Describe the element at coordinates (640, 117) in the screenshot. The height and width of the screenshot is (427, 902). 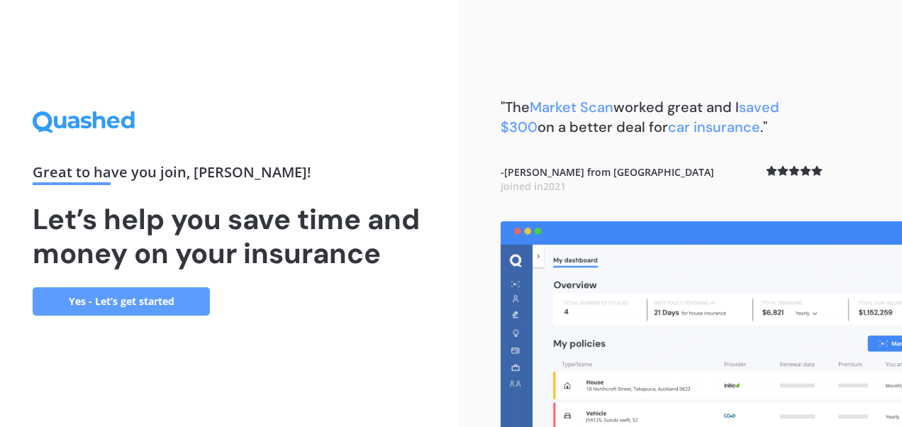
I see `b: "The worked great and I on a better deal for ."` at that location.